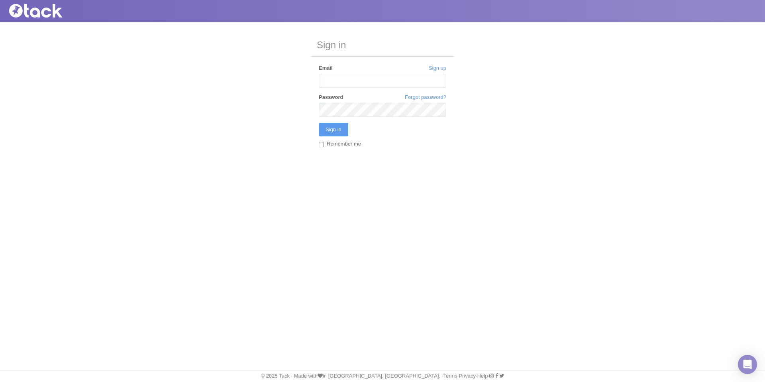 Image resolution: width=765 pixels, height=382 pixels. I want to click on input: Sign in, so click(334, 130).